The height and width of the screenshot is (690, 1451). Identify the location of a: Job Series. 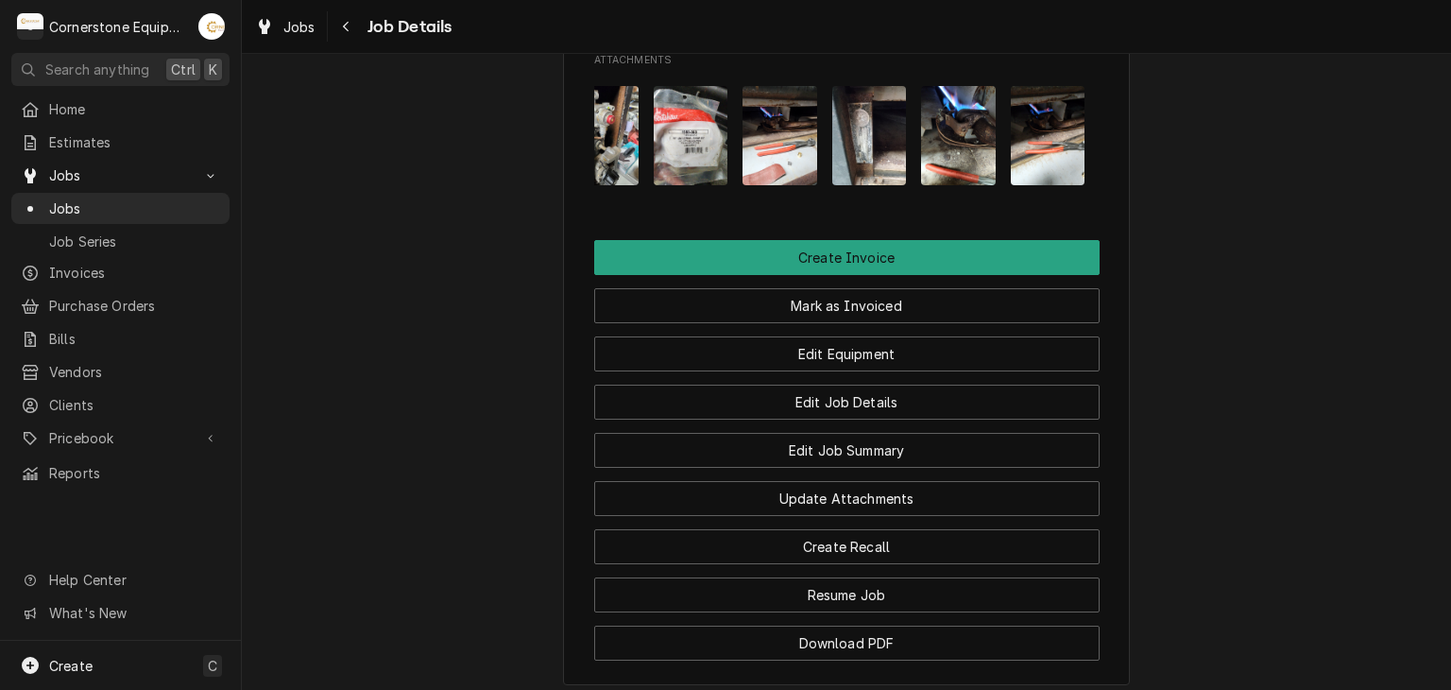
(120, 241).